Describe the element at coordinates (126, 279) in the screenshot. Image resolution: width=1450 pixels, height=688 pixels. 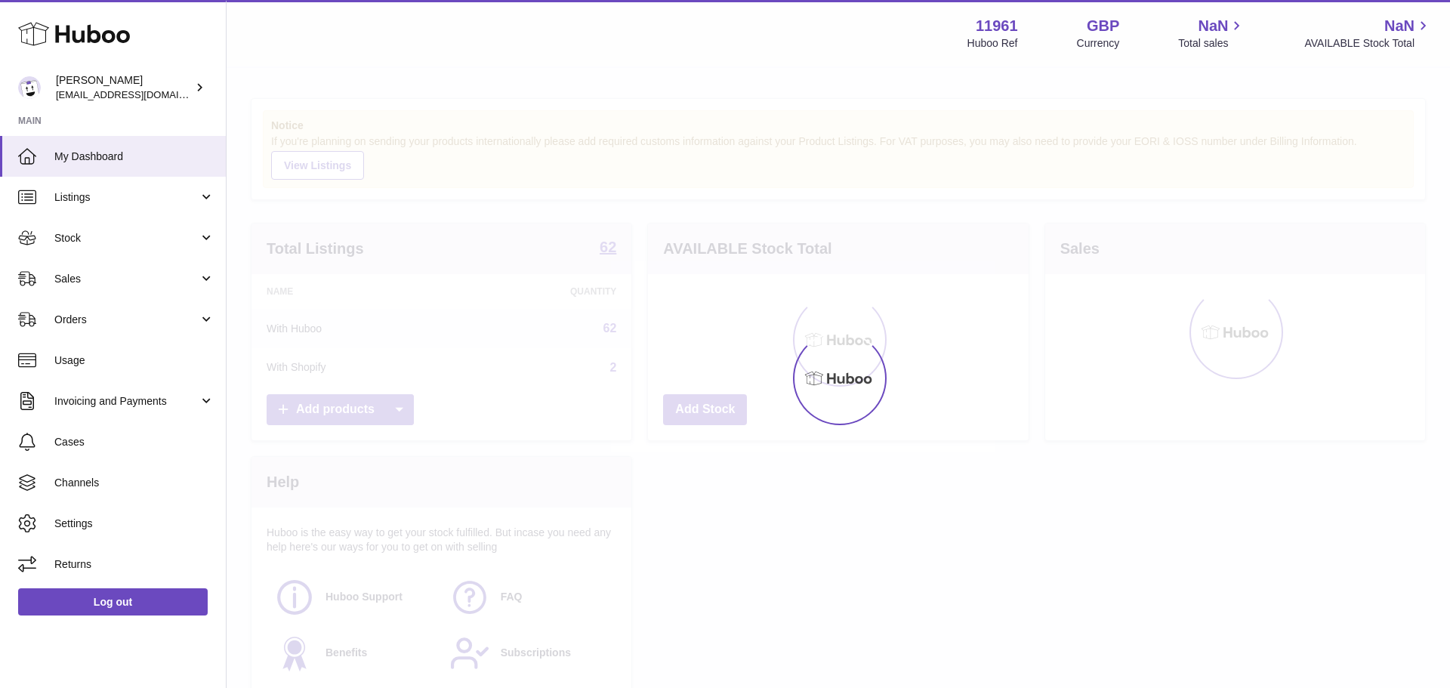
I see `span: Sales` at that location.